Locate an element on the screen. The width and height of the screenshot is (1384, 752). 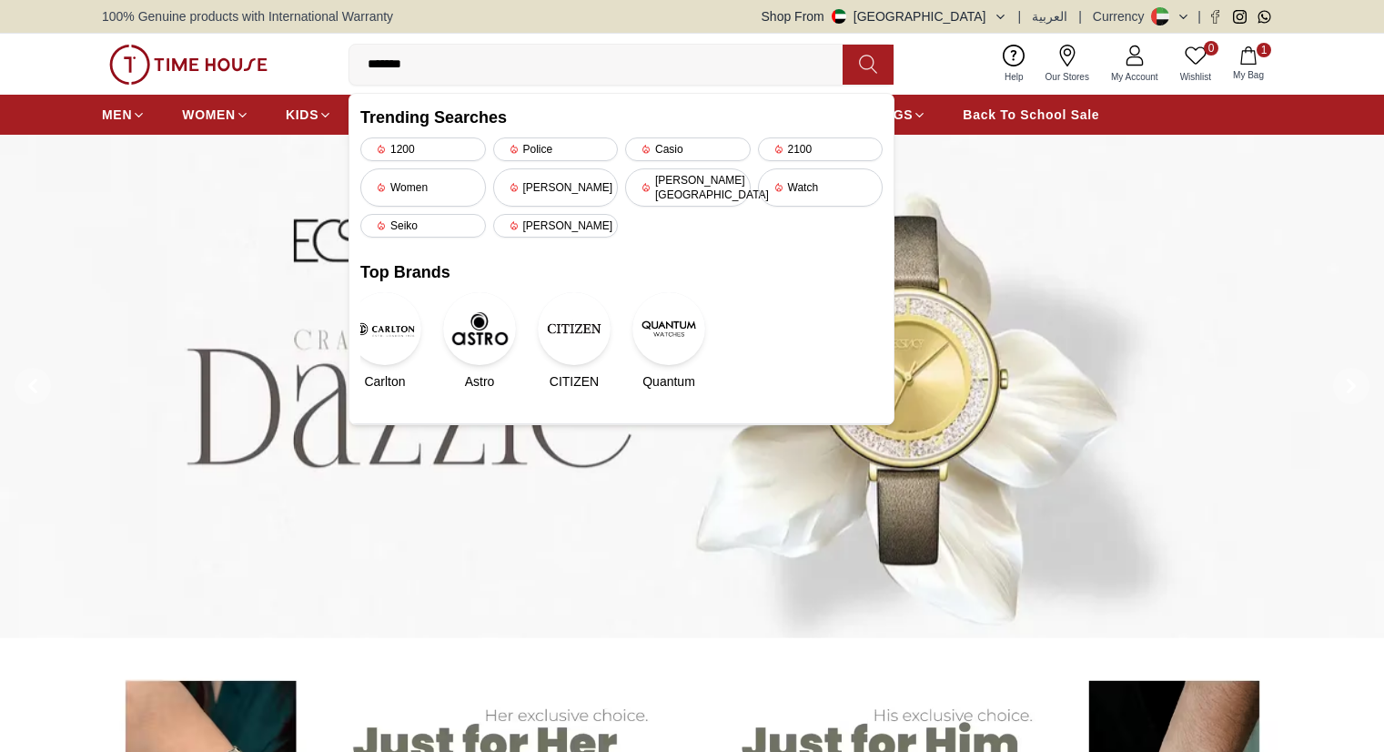
a: Back To School Sale is located at coordinates (1031, 115).